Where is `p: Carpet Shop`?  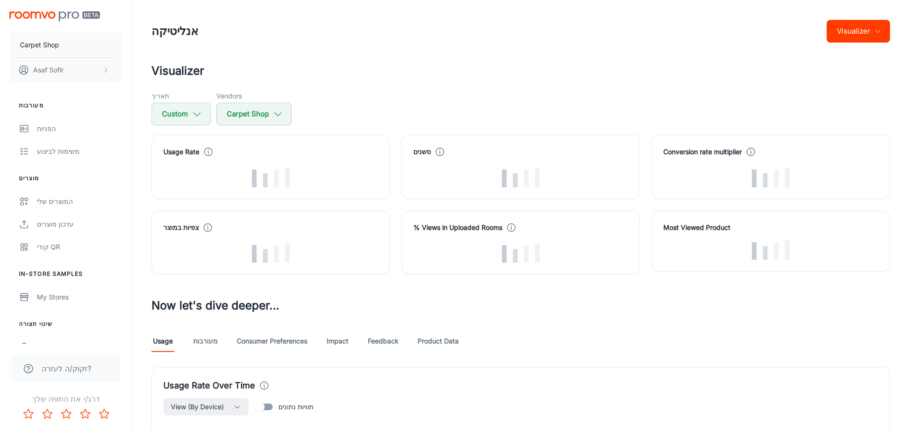
p: Carpet Shop is located at coordinates (39, 45).